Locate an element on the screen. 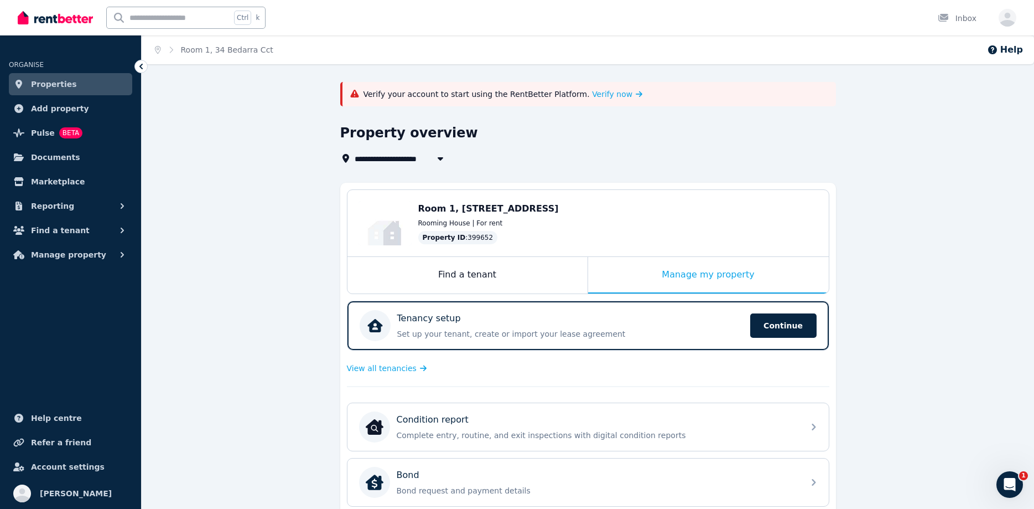 The width and height of the screenshot is (1034, 509). span: ORGANISE is located at coordinates (26, 65).